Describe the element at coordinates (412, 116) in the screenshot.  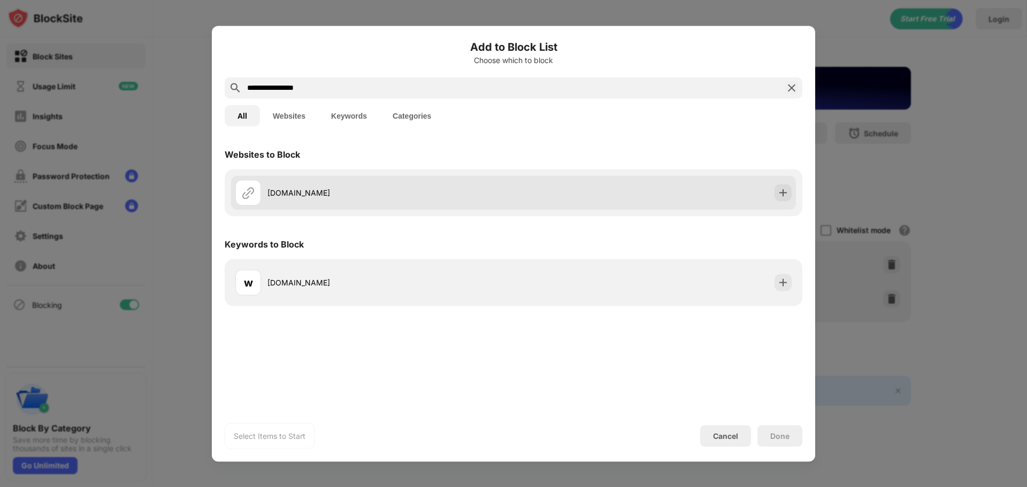
I see `button: Categories` at that location.